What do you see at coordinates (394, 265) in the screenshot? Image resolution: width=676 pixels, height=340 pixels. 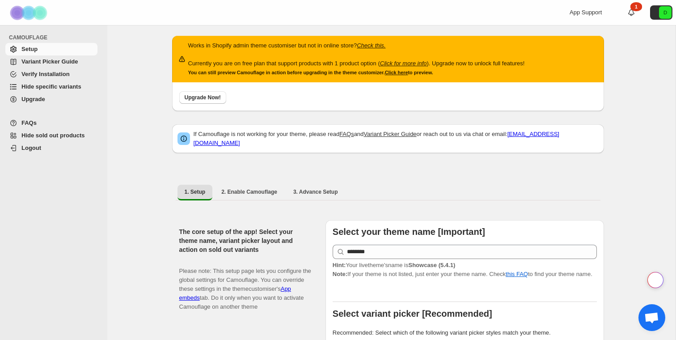 I see `span: Your live theme's name is` at bounding box center [394, 265].